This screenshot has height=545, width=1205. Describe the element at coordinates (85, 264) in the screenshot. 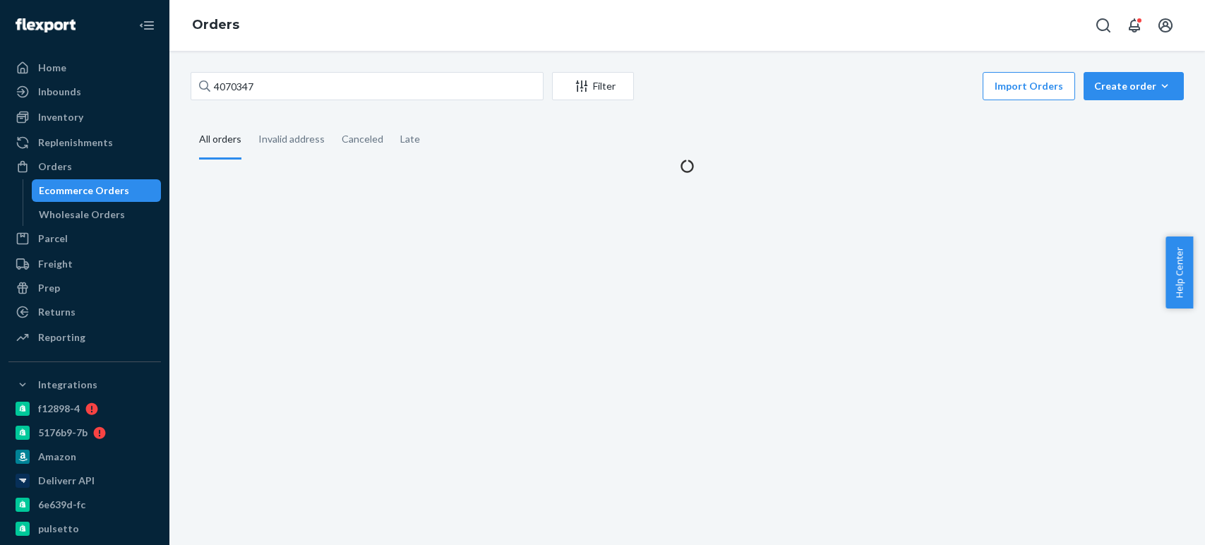

I see `a: Freight` at that location.